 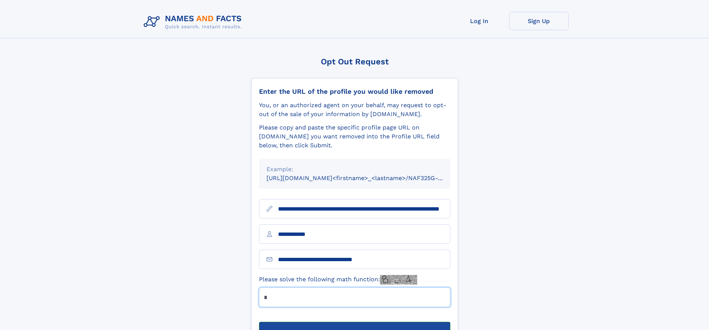 What do you see at coordinates (355, 61) in the screenshot?
I see `div: Opt Out Request` at bounding box center [355, 61].